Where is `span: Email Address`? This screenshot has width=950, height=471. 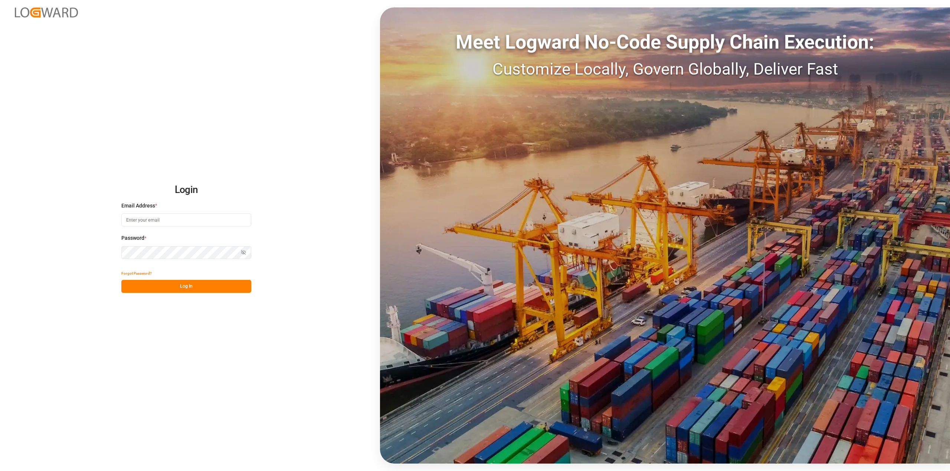 span: Email Address is located at coordinates (138, 206).